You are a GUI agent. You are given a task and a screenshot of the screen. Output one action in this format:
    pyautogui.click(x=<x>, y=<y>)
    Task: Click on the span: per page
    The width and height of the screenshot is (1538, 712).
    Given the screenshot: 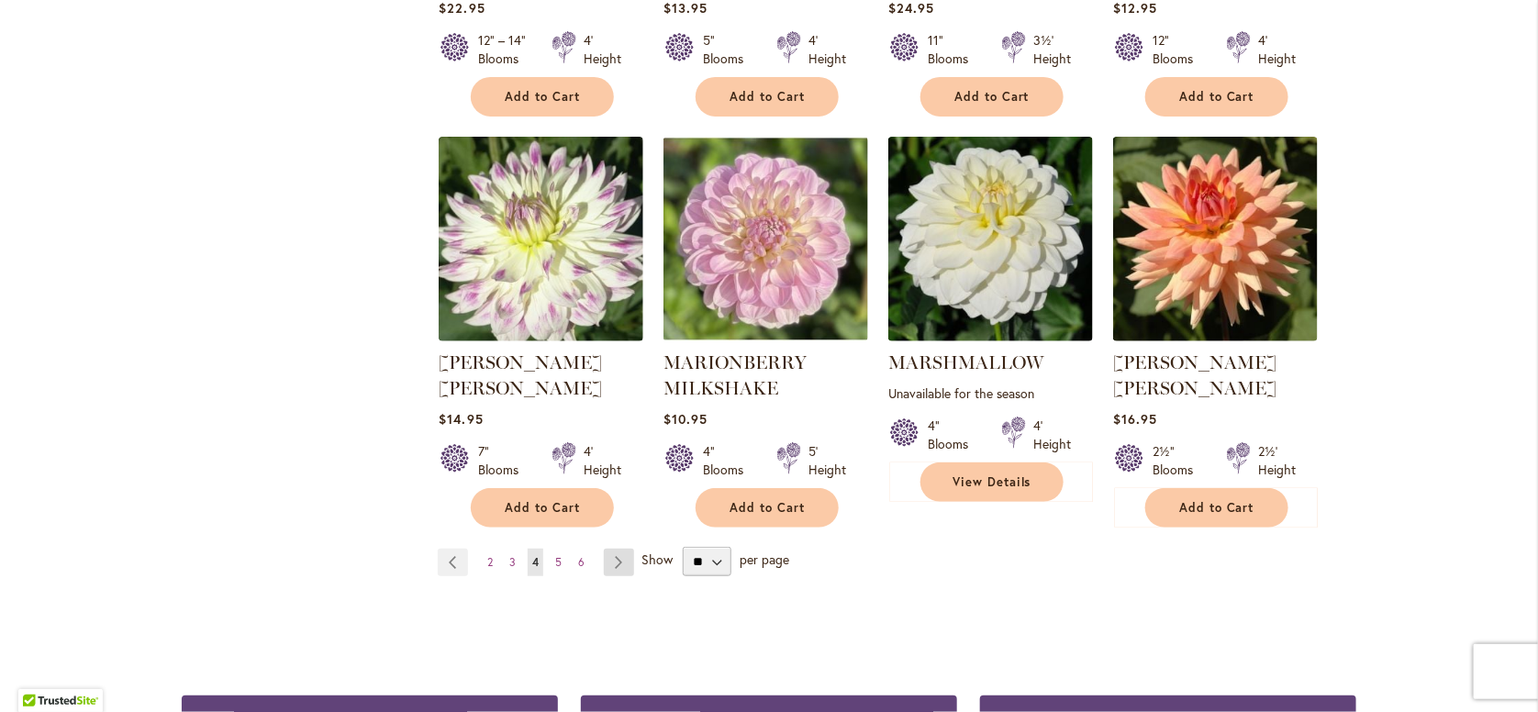 What is the action you would take?
    pyautogui.click(x=764, y=560)
    